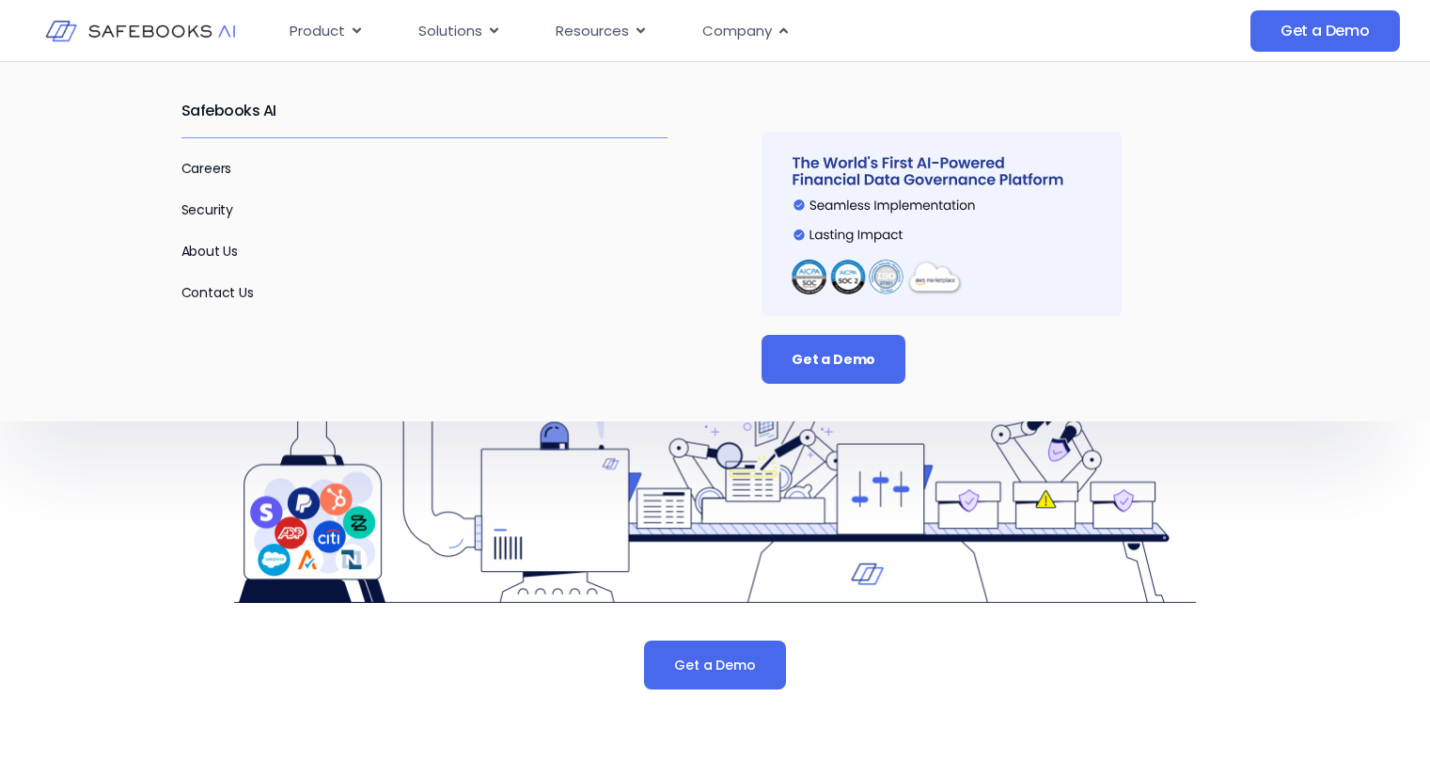 The height and width of the screenshot is (777, 1430). I want to click on nav: Menu, so click(681, 31).